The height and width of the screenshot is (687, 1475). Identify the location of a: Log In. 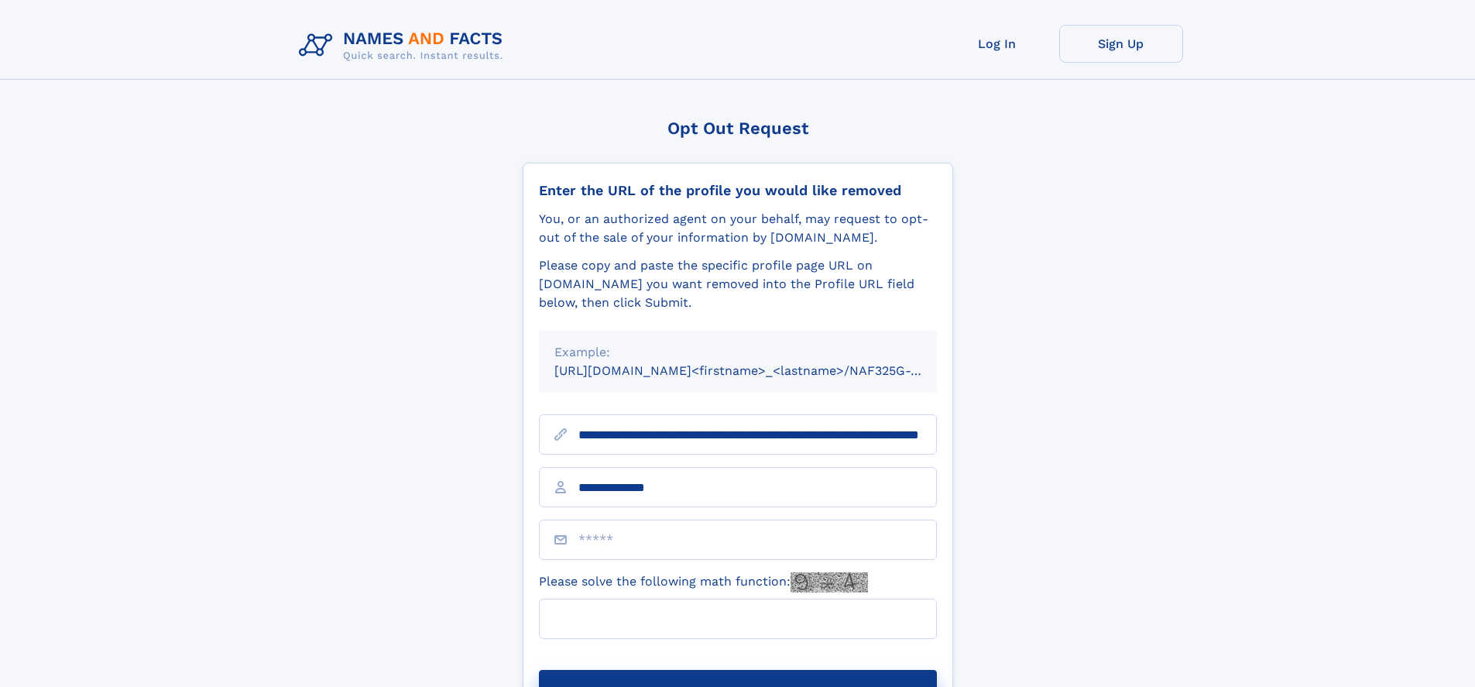
(997, 43).